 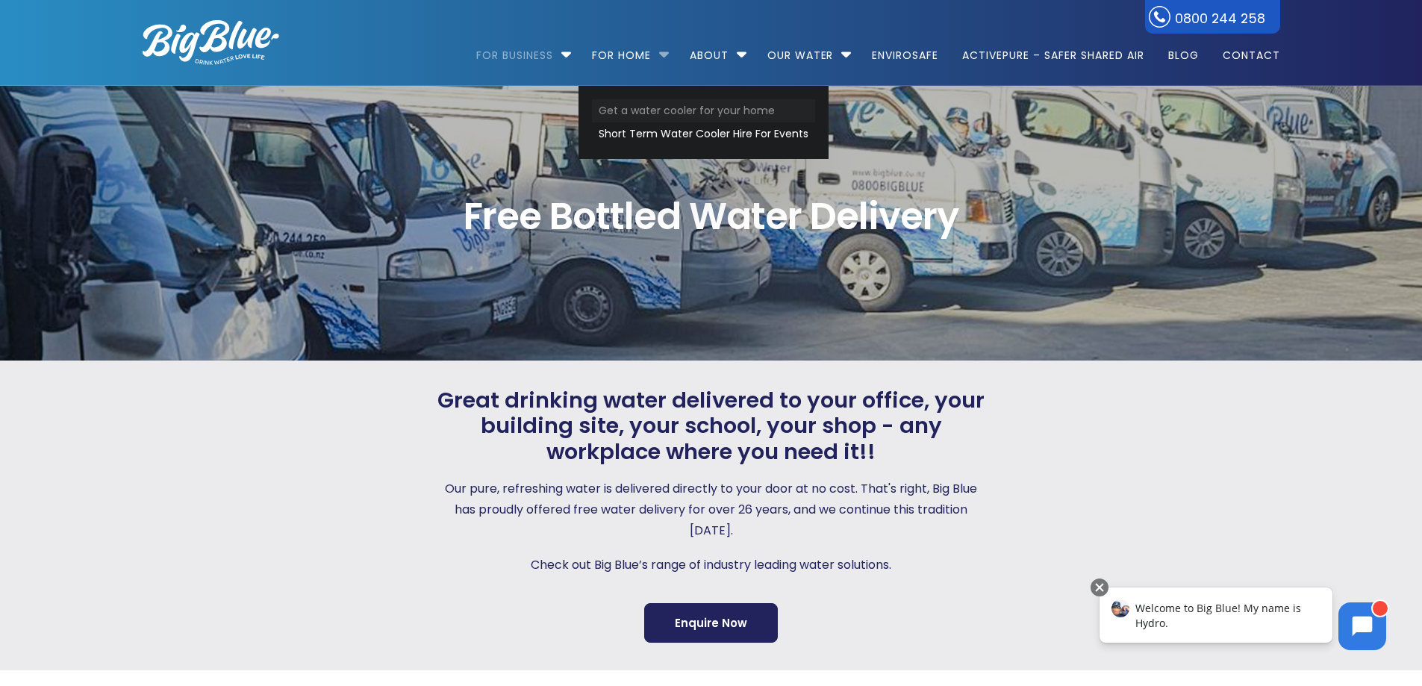 I want to click on a: Get a water cooler for your home, so click(x=703, y=110).